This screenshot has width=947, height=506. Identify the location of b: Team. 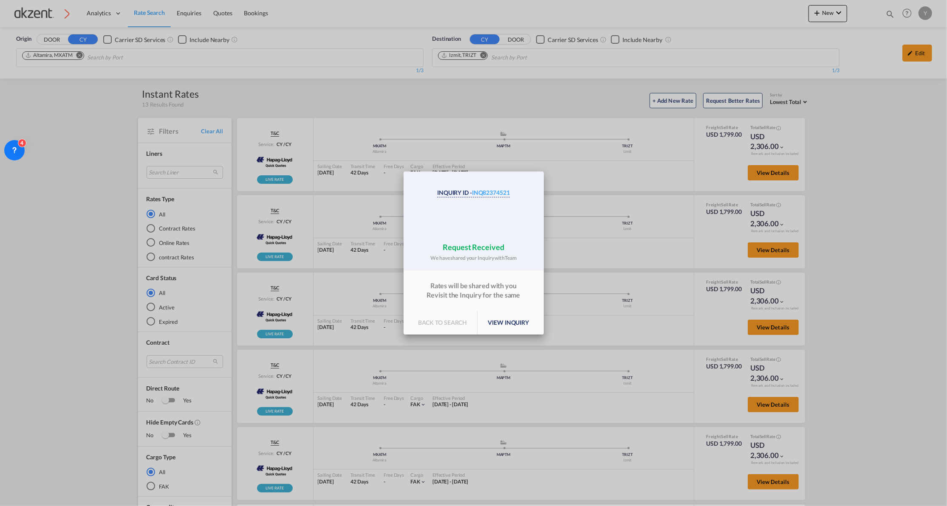
(511, 258).